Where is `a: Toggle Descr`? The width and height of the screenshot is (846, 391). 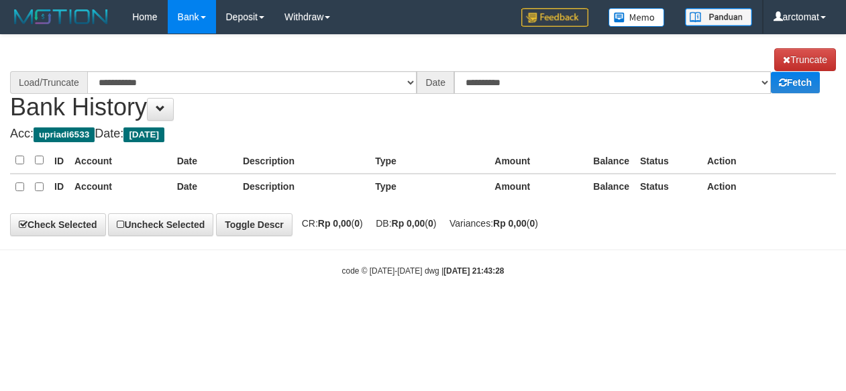
a: Toggle Descr is located at coordinates (254, 225).